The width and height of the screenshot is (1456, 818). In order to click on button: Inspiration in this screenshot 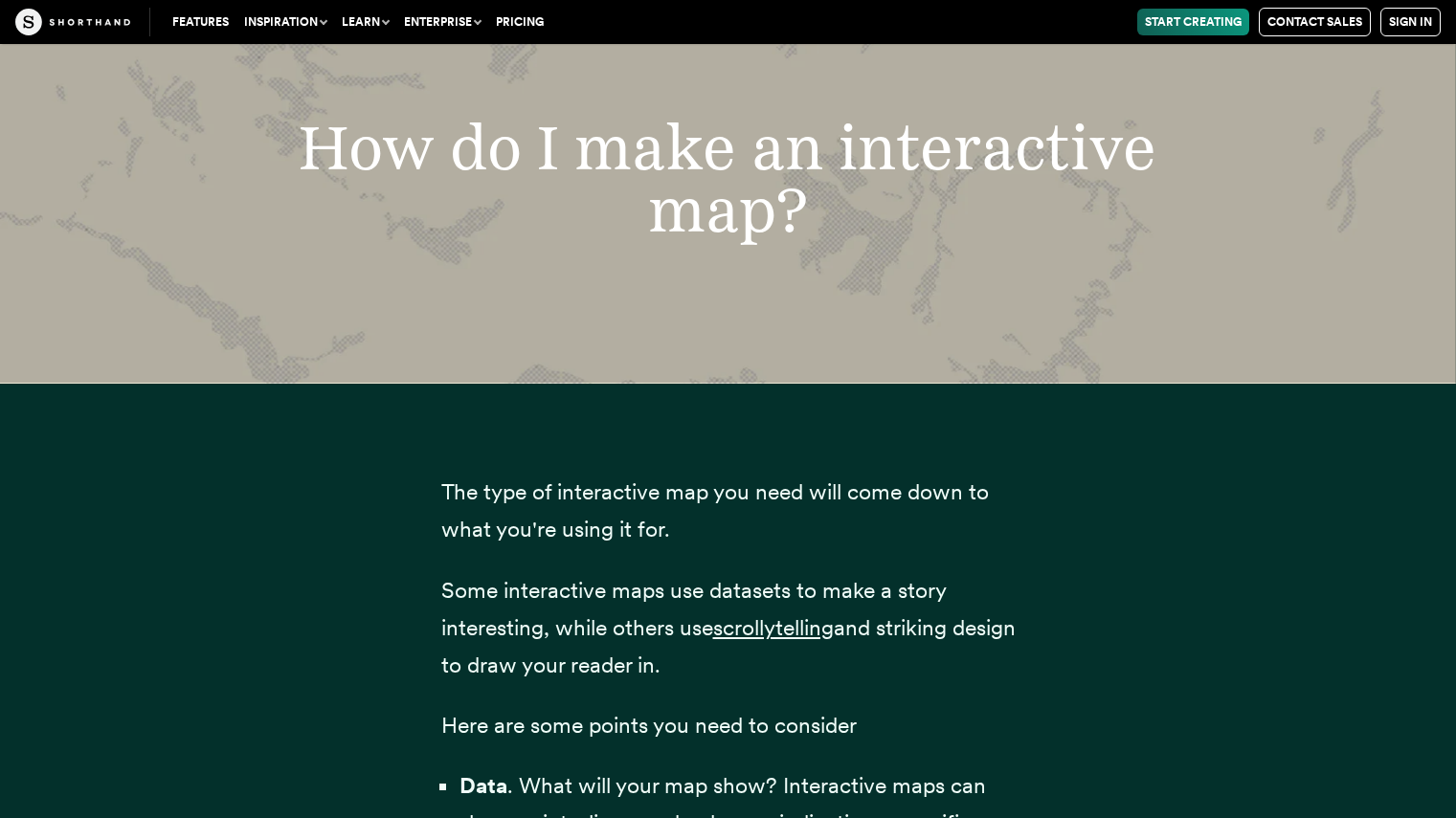, I will do `click(285, 22)`.